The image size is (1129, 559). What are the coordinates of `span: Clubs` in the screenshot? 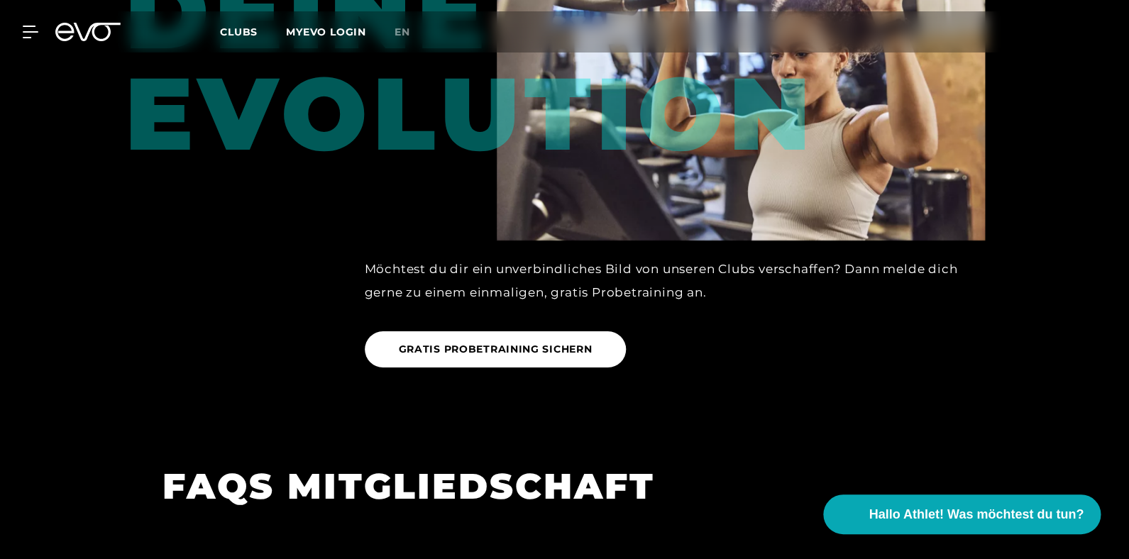 It's located at (238, 32).